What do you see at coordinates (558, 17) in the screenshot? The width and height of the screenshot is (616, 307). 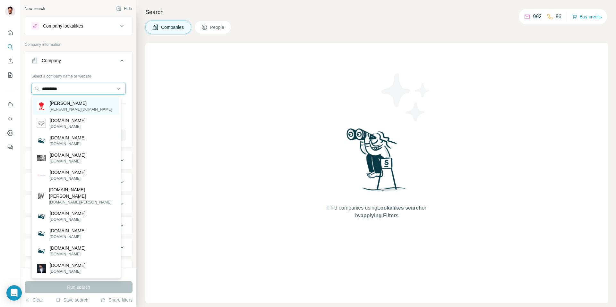 I see `p: 96` at bounding box center [558, 17].